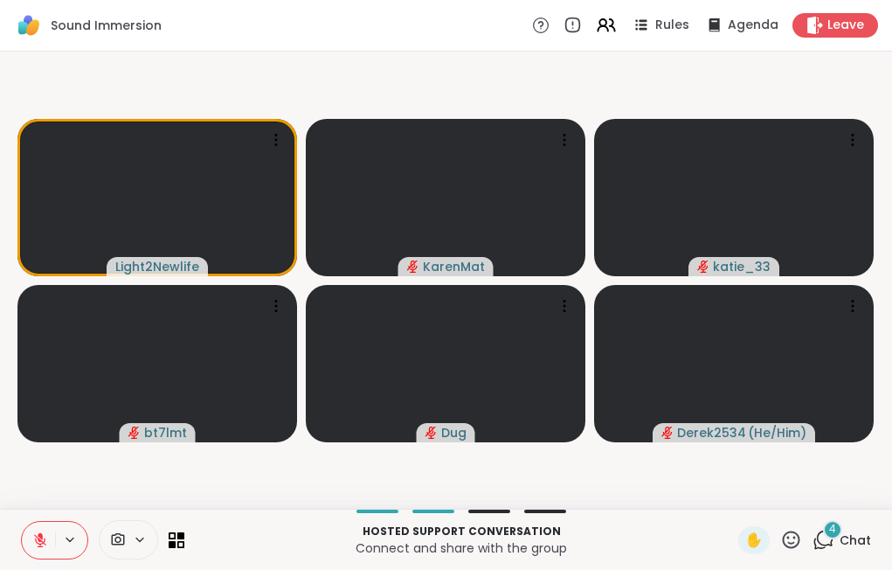  What do you see at coordinates (856, 540) in the screenshot?
I see `span: Chat` at bounding box center [856, 540].